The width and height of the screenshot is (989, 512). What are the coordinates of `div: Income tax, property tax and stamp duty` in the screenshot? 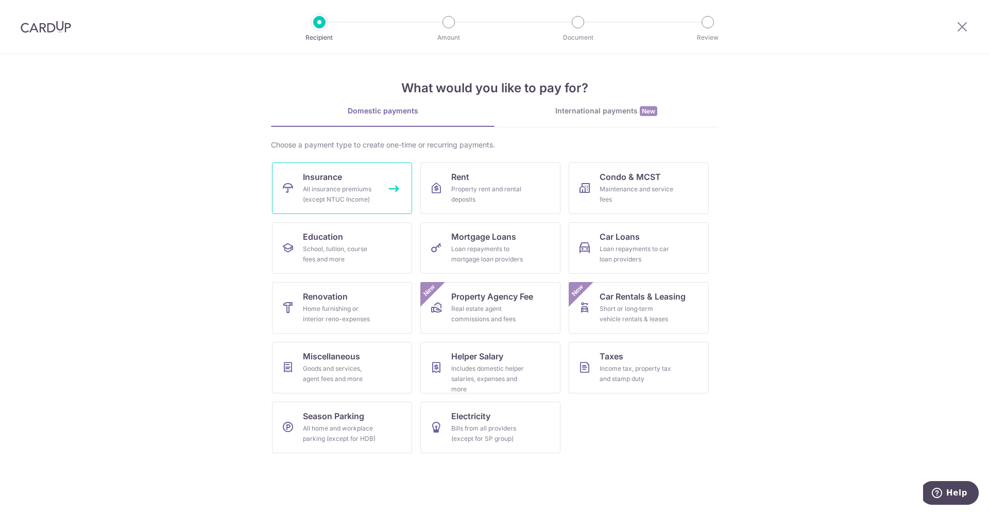 It's located at (637, 374).